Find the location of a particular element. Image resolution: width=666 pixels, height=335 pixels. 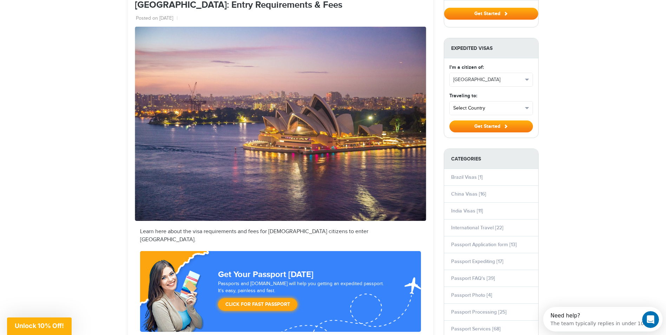

a: Passport Photo [4] is located at coordinates (471, 295).